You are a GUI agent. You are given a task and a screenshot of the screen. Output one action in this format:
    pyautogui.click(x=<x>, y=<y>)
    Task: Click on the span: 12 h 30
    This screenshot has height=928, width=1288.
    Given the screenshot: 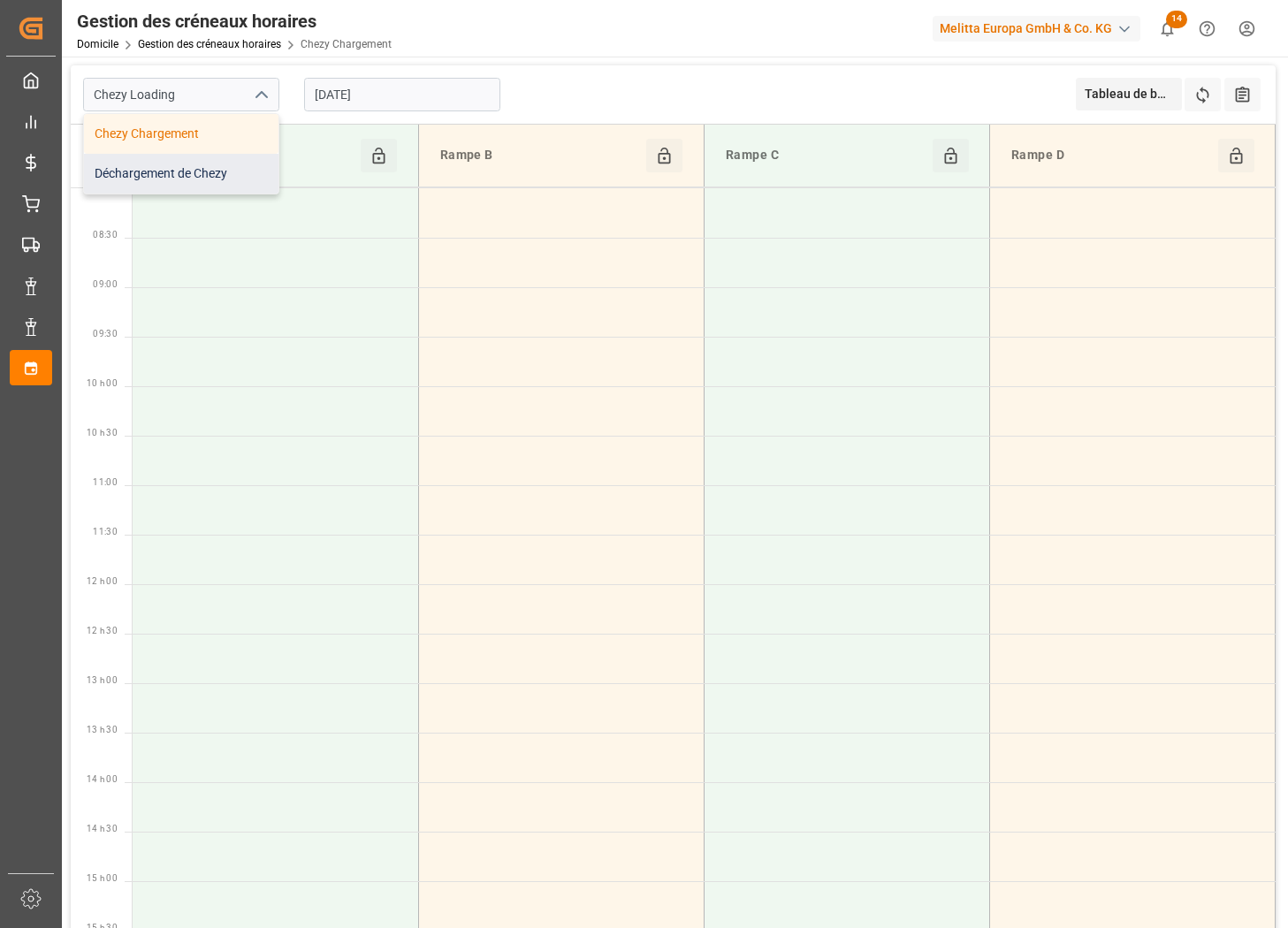 What is the action you would take?
    pyautogui.click(x=102, y=630)
    